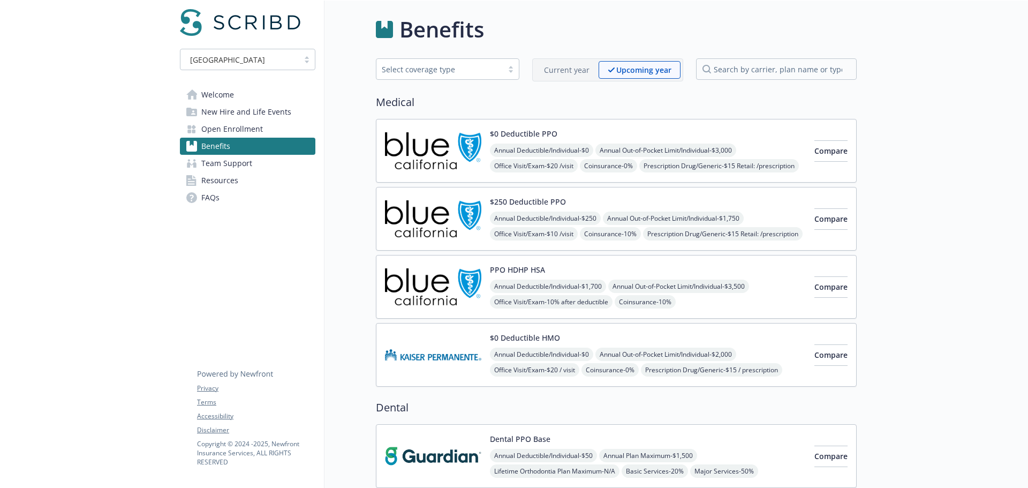  Describe the element at coordinates (534, 234) in the screenshot. I see `span: Office Visit/Exam - $10 /visit` at that location.